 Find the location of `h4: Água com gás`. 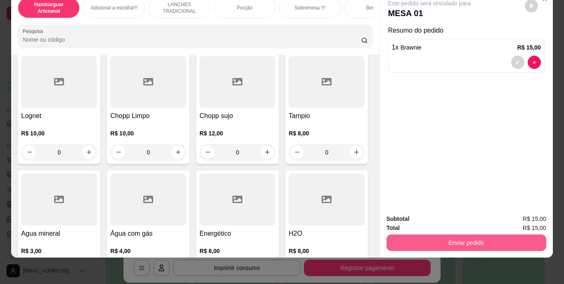

h4: Água com gás is located at coordinates (148, 234).